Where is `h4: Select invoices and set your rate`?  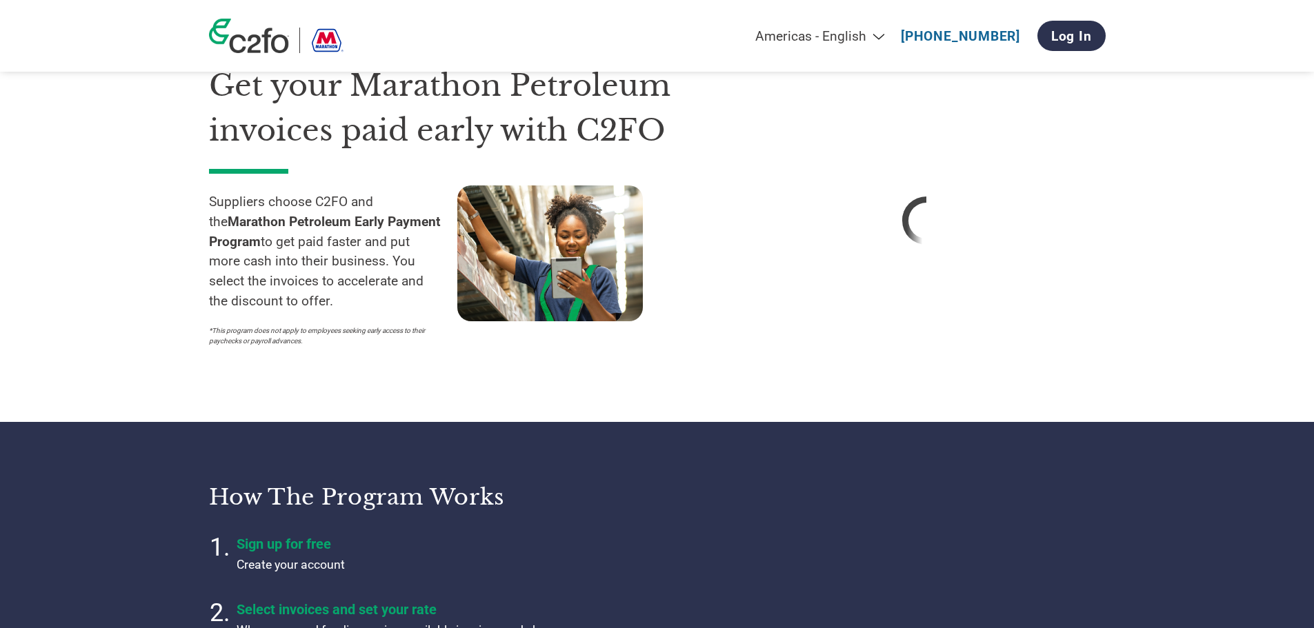 h4: Select invoices and set your rate is located at coordinates (409, 610).